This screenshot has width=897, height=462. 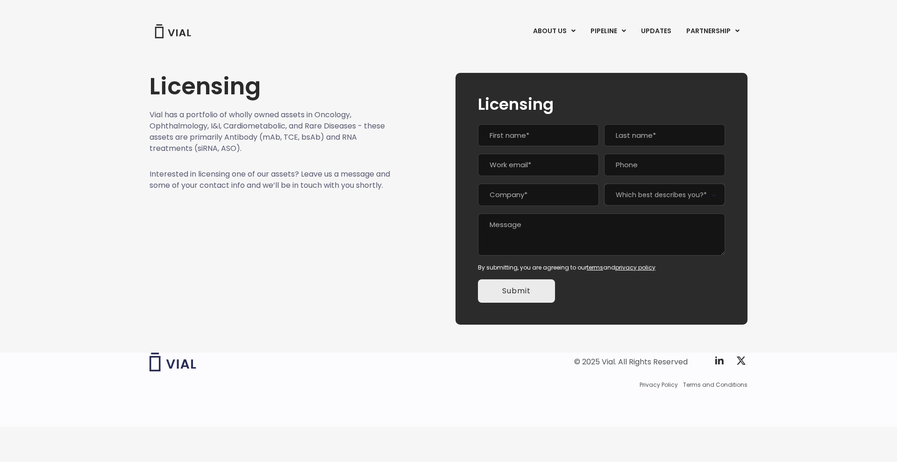 What do you see at coordinates (715, 385) in the screenshot?
I see `span: Terms and Conditions` at bounding box center [715, 385].